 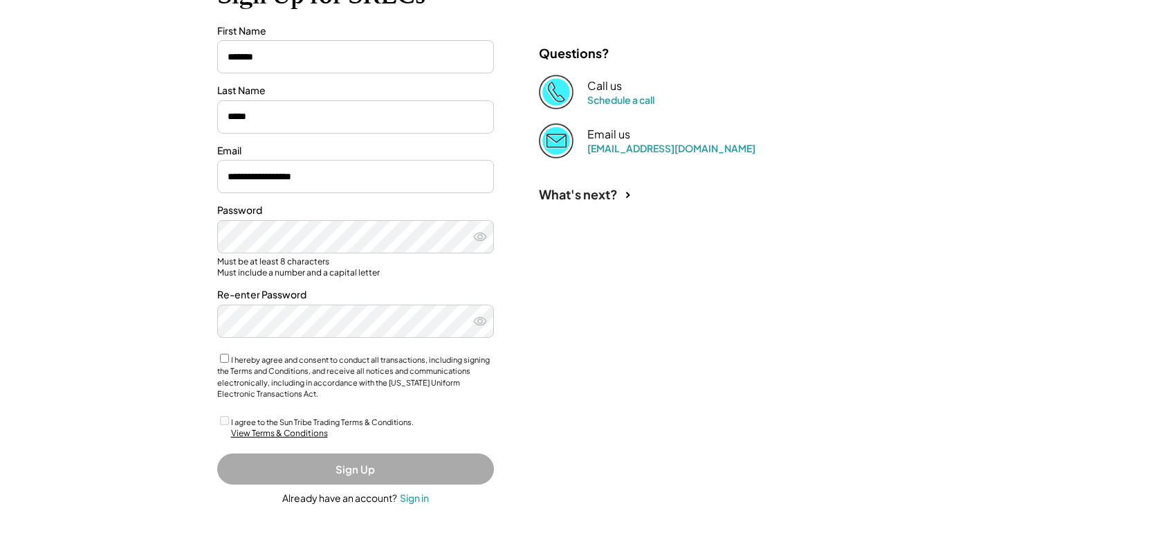 I want to click on div: Email, so click(x=356, y=151).